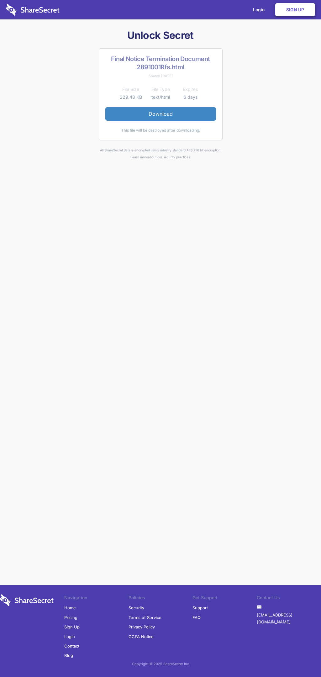 The width and height of the screenshot is (321, 677). What do you see at coordinates (161, 97) in the screenshot?
I see `td: text/html` at bounding box center [161, 97].